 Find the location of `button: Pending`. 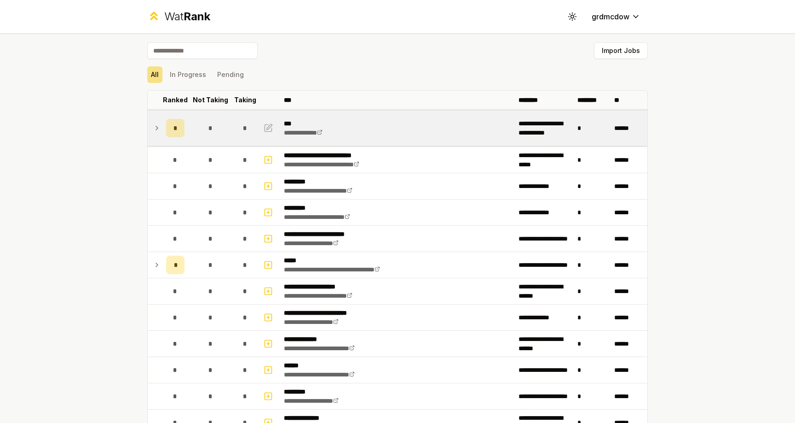

button: Pending is located at coordinates (231, 75).